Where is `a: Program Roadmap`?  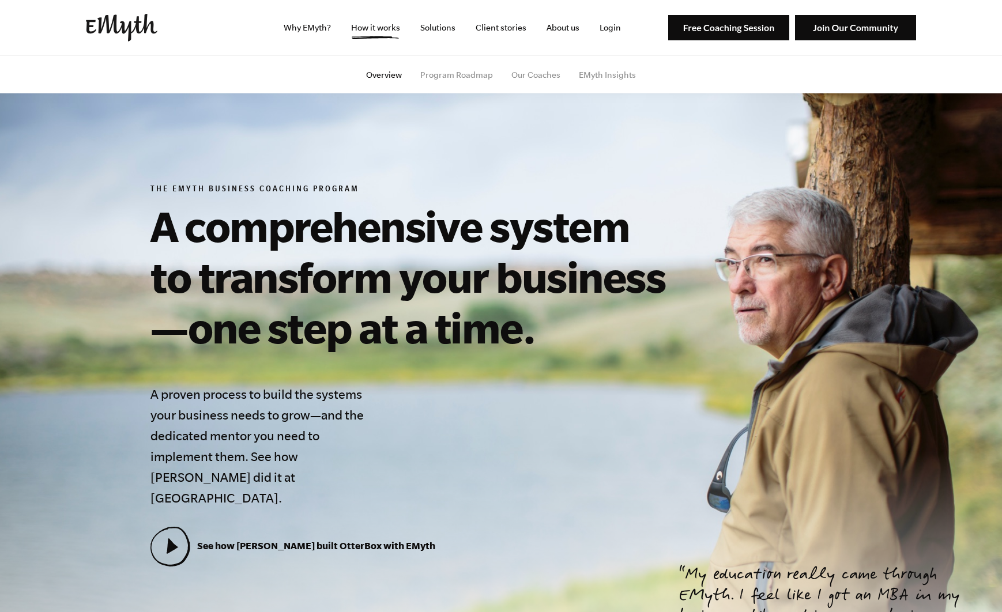 a: Program Roadmap is located at coordinates (456, 75).